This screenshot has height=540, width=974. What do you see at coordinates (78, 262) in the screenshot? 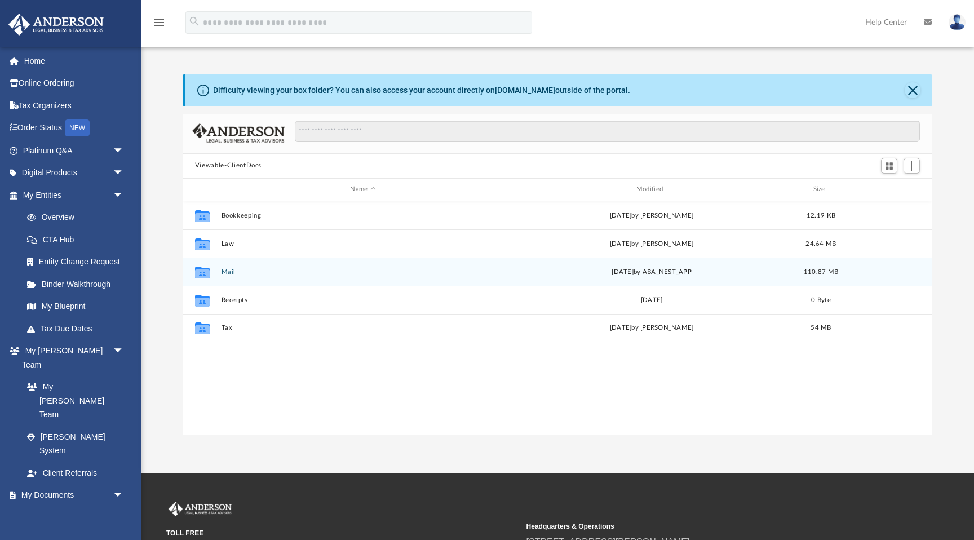
I see `a: Entity Change Request` at bounding box center [78, 262].